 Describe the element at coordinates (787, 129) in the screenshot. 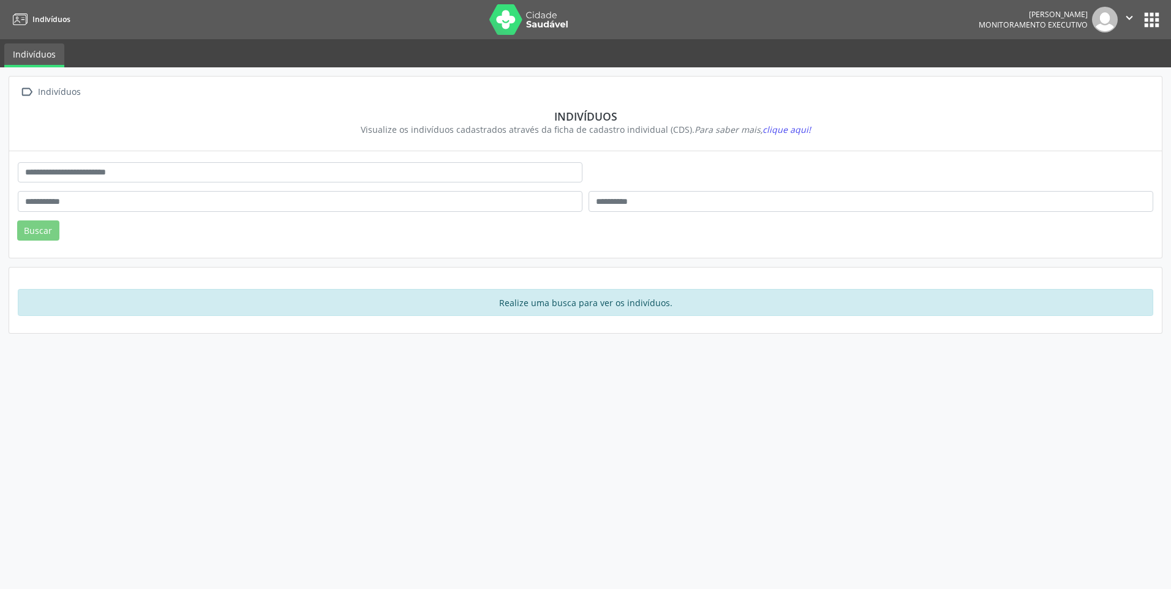

I see `span: clique aqui!` at that location.